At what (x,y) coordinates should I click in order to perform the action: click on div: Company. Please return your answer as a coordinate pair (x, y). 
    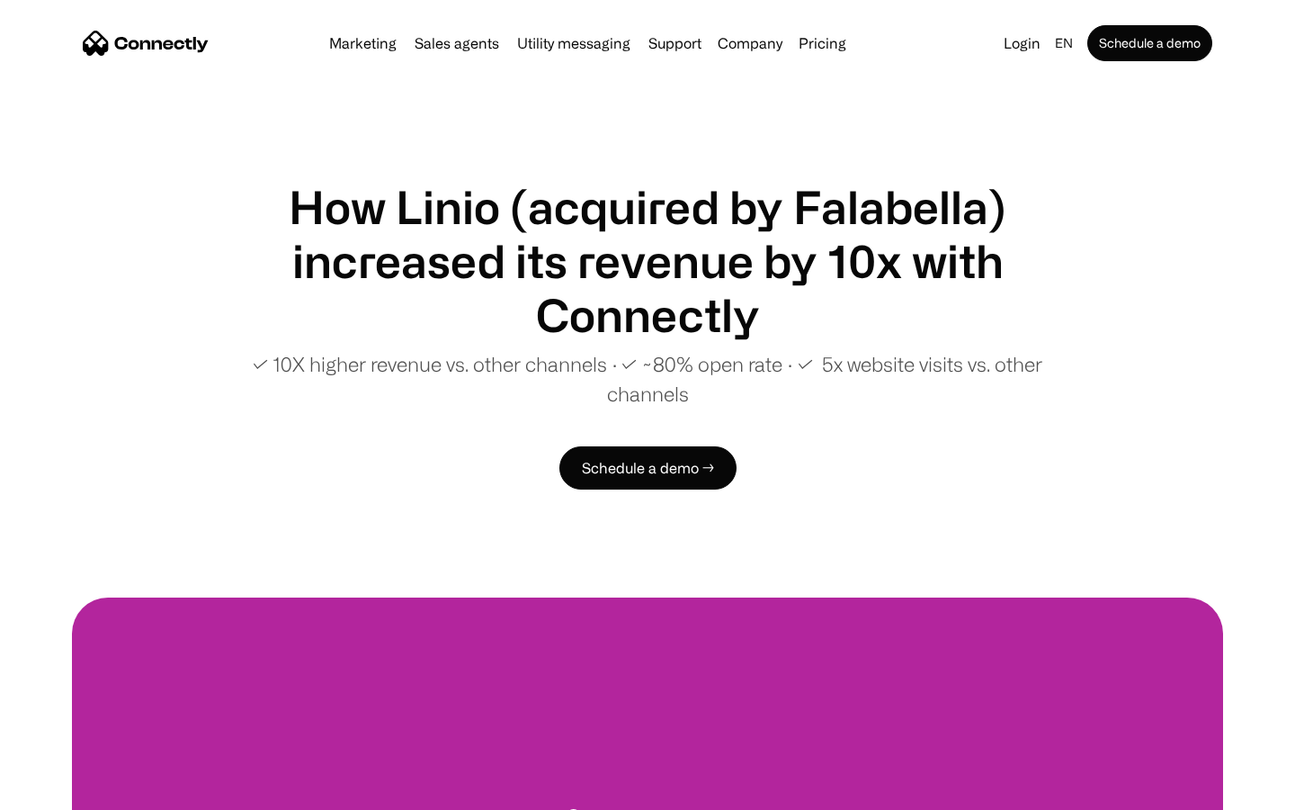
    Looking at the image, I should click on (750, 43).